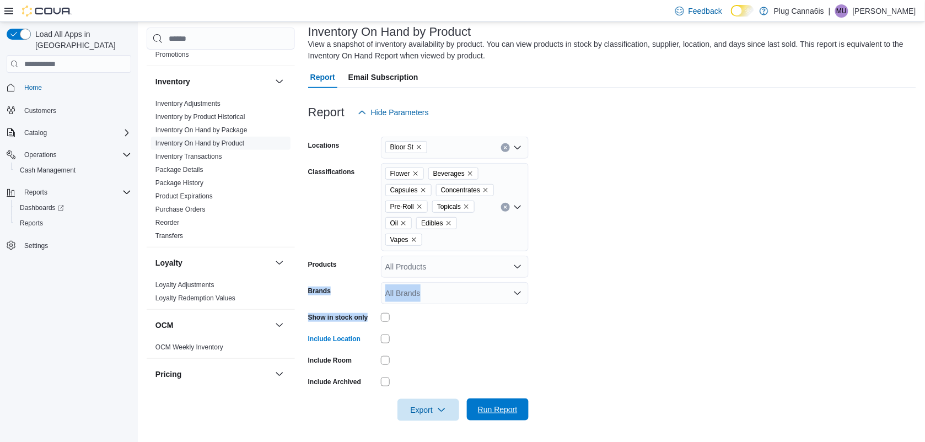 Image resolution: width=925 pixels, height=442 pixels. I want to click on button: Home, so click(69, 87).